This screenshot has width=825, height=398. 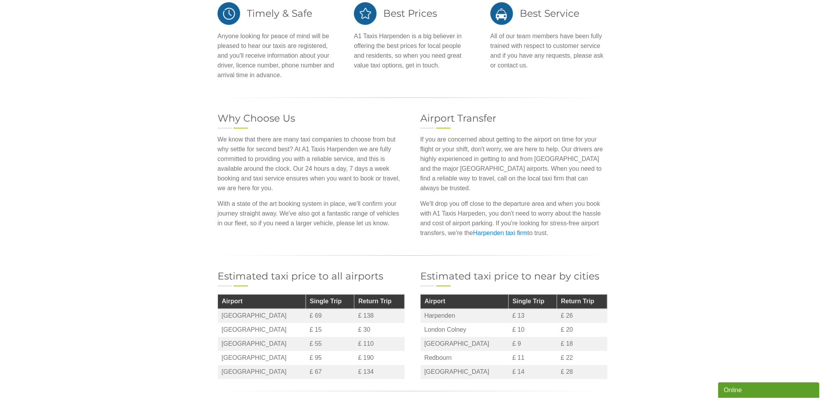 What do you see at coordinates (582, 330) in the screenshot?
I see `td: £ 20` at bounding box center [582, 330].